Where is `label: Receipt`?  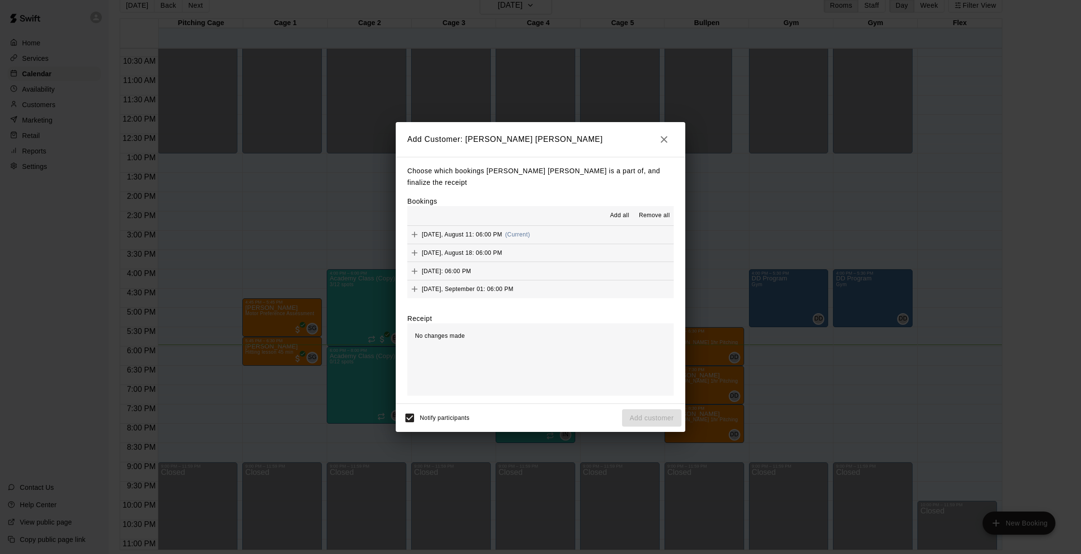
label: Receipt is located at coordinates (420, 319).